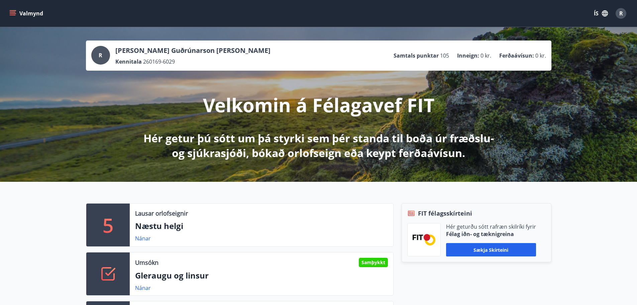 The width and height of the screenshot is (637, 305). I want to click on button: menu, so click(27, 13).